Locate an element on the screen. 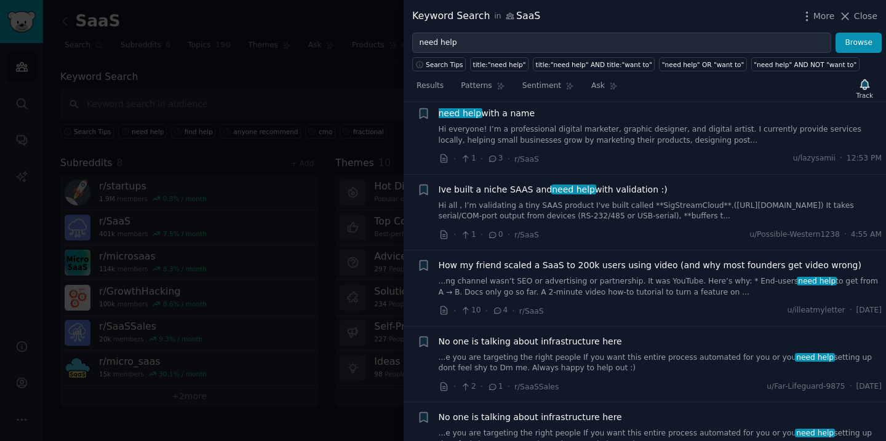 Image resolution: width=886 pixels, height=441 pixels. a: Ive built a niche SAAS andneed helpwith validation :) is located at coordinates (553, 189).